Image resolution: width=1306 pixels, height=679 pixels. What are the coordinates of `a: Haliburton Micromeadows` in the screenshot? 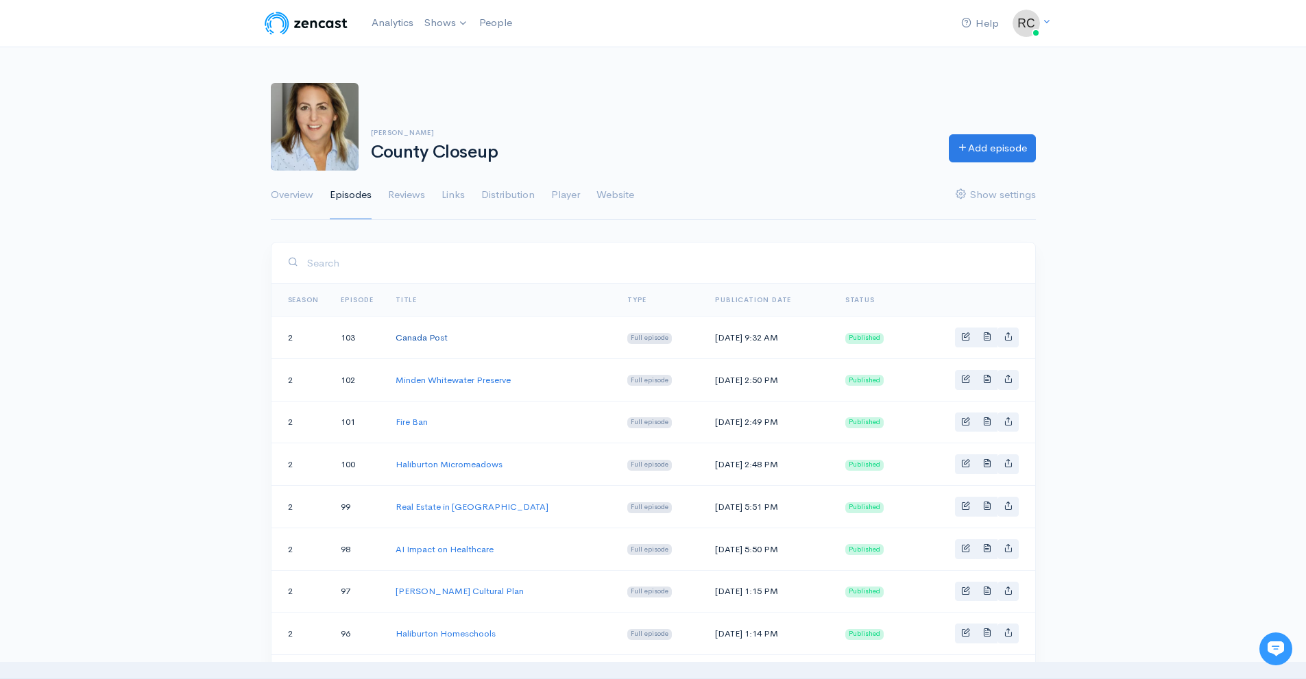 It's located at (449, 464).